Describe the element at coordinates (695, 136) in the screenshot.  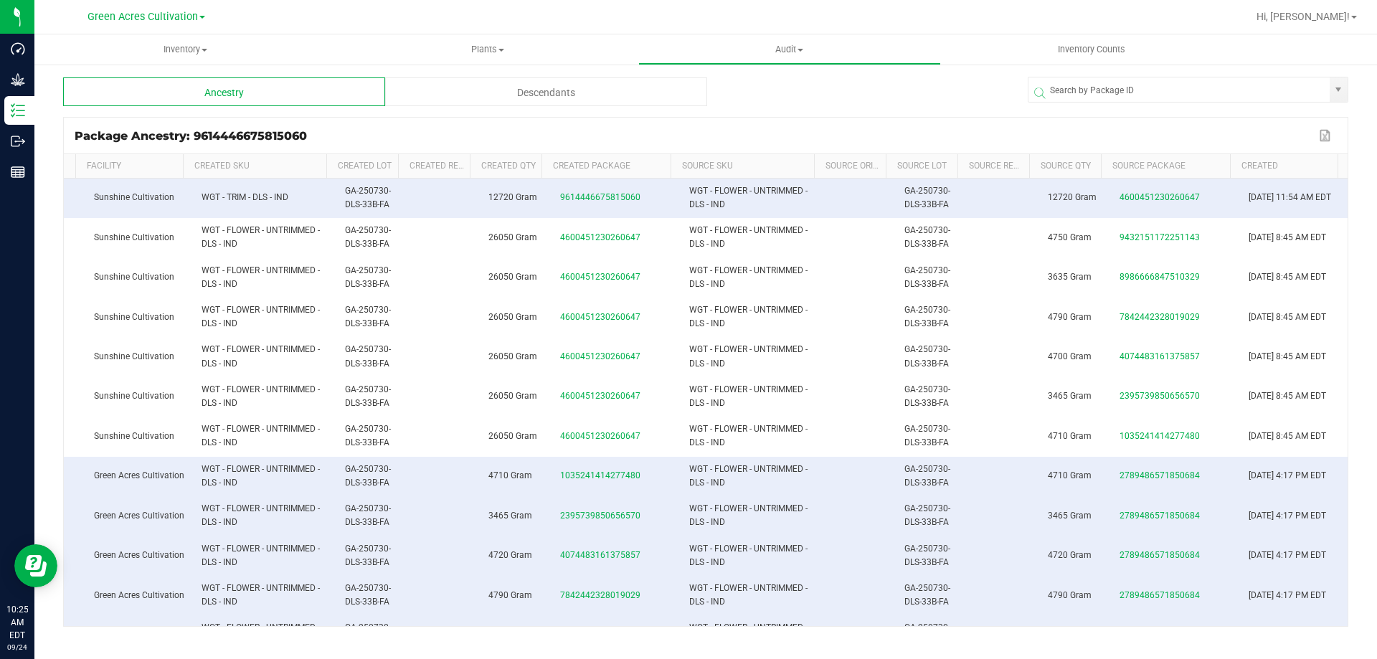
I see `div: Package Ancestry: 9614446675815060` at that location.